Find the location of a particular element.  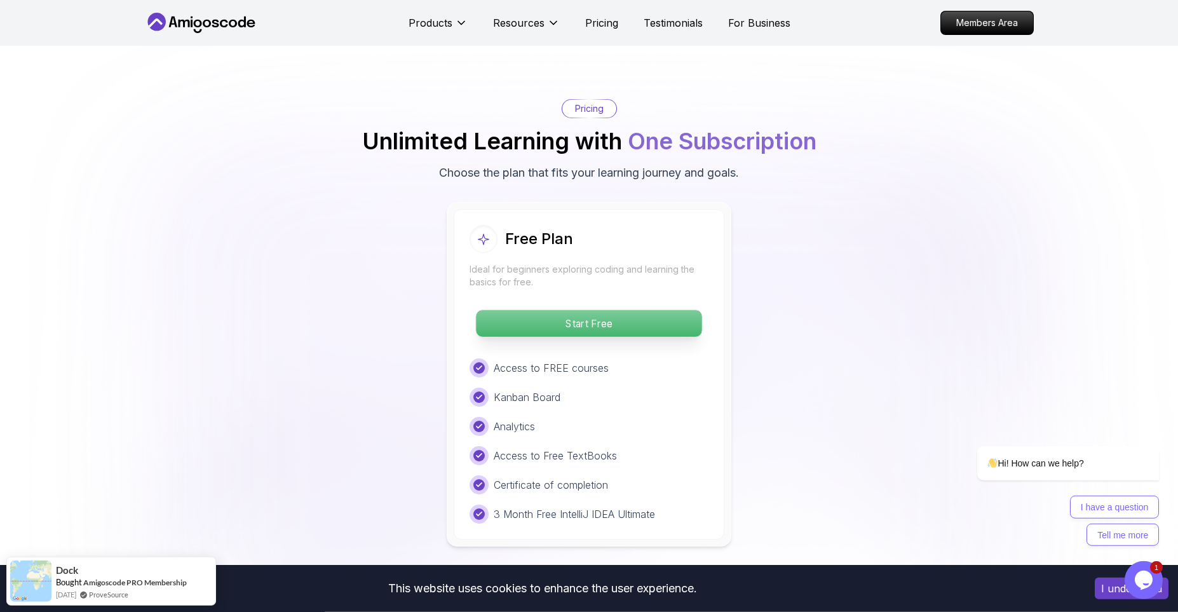

a: Members Area is located at coordinates (987, 23).